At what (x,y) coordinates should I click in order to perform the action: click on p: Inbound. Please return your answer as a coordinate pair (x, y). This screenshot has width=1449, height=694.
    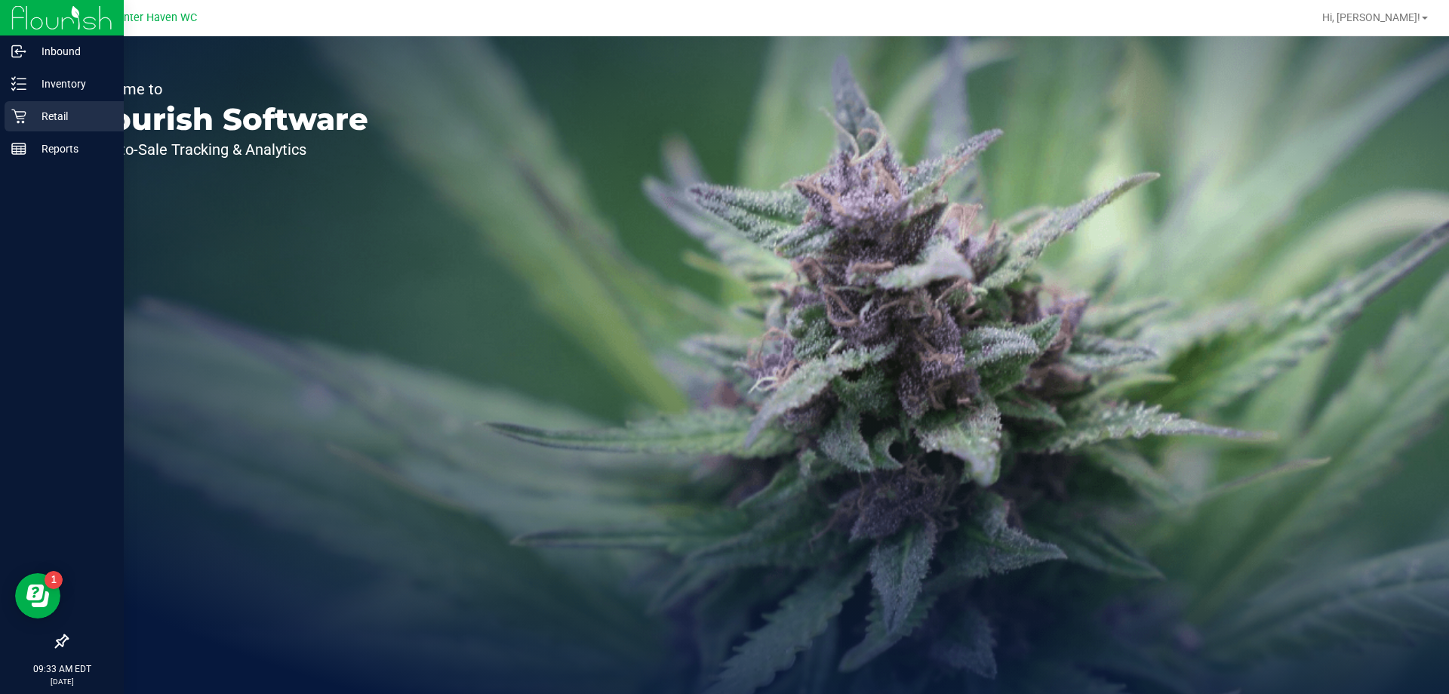
    Looking at the image, I should click on (72, 51).